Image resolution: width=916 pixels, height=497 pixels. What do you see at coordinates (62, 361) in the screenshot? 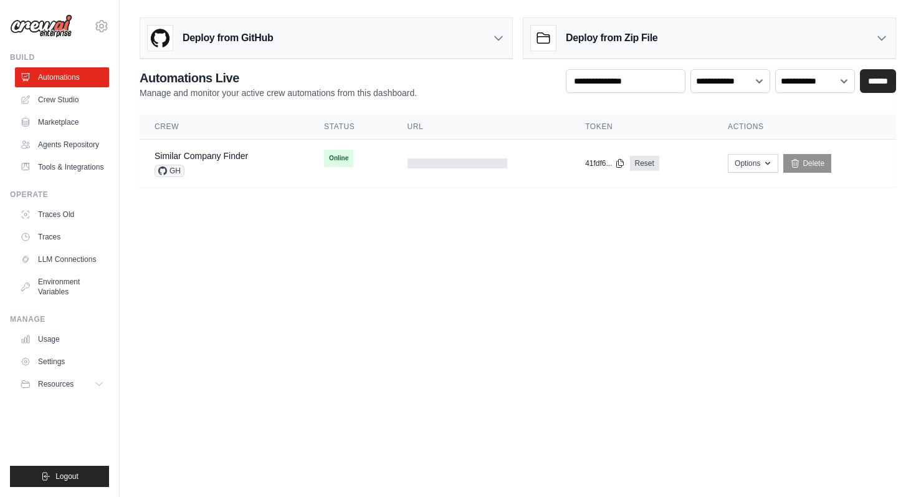
I see `a: Settings` at bounding box center [62, 361].